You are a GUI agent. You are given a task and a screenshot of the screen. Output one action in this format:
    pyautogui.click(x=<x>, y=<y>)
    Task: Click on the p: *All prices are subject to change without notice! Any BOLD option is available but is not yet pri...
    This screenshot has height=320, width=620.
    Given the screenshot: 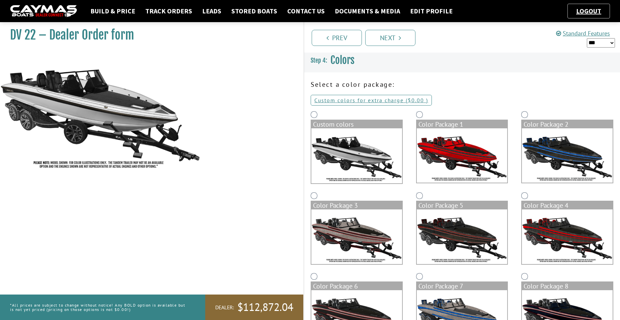 What is the action you would take?
    pyautogui.click(x=100, y=307)
    